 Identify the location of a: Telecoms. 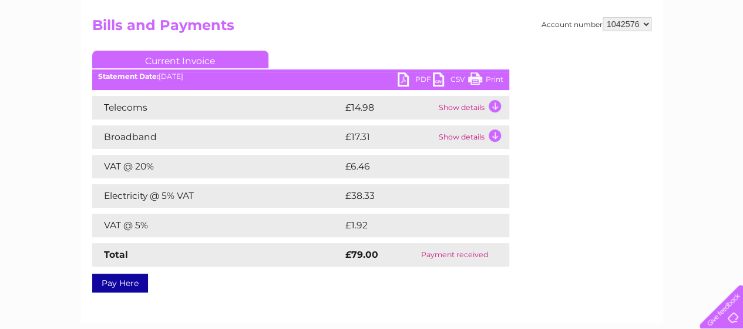
(616, 54).